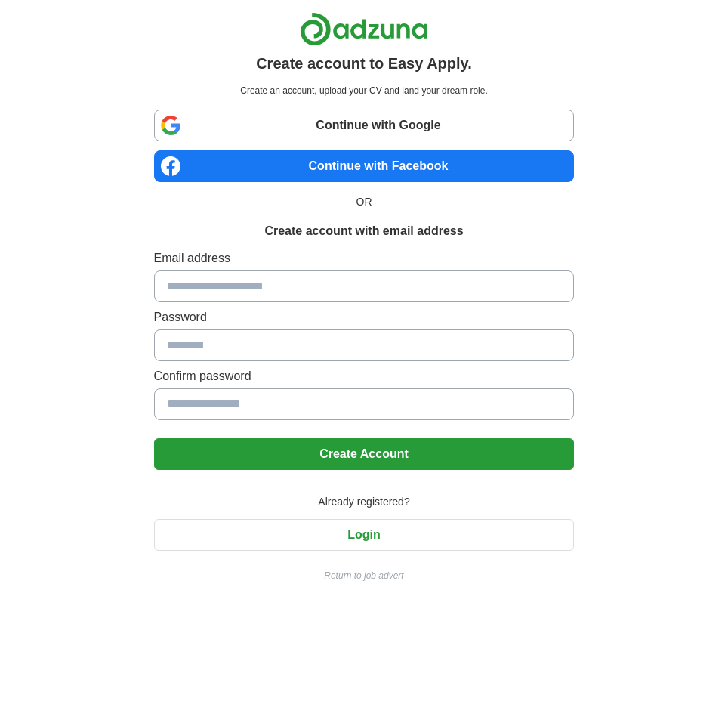  I want to click on p: Create an account, upload your CV and land your dream role., so click(364, 91).